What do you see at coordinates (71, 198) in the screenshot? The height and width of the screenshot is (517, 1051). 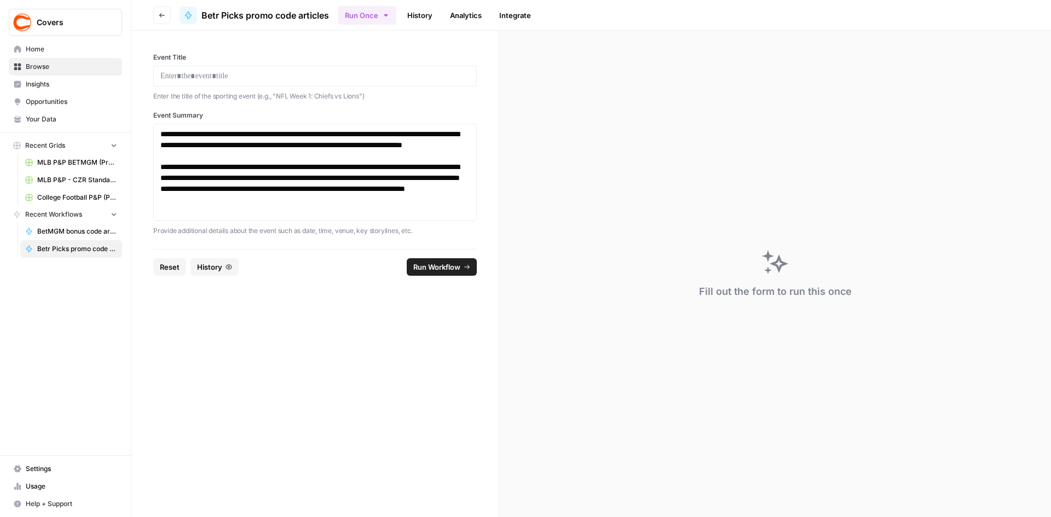 I see `a: College Football P&P (Production) Grid (1)` at bounding box center [71, 198].